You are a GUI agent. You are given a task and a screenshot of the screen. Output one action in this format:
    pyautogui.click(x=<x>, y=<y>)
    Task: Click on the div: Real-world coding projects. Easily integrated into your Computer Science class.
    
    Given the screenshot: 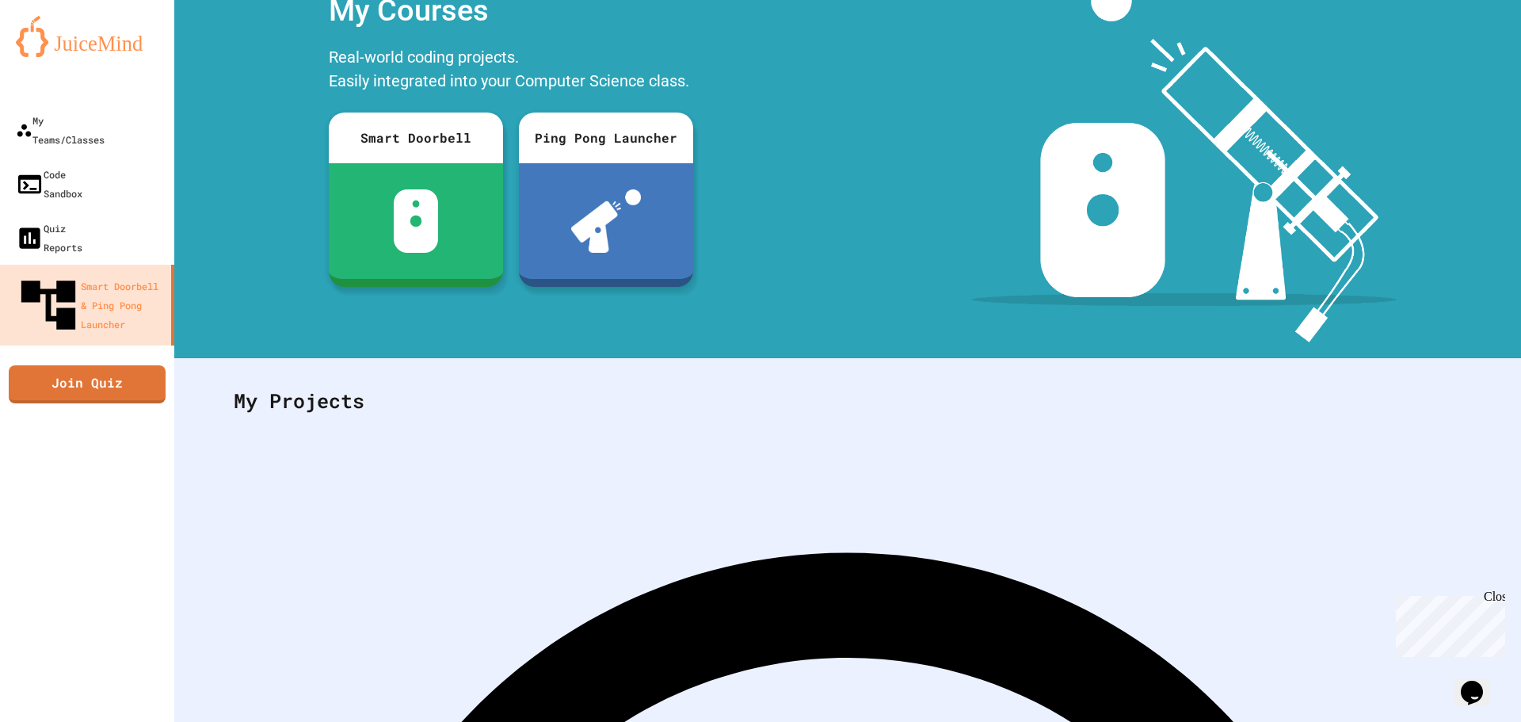 What is the action you would take?
    pyautogui.click(x=511, y=71)
    